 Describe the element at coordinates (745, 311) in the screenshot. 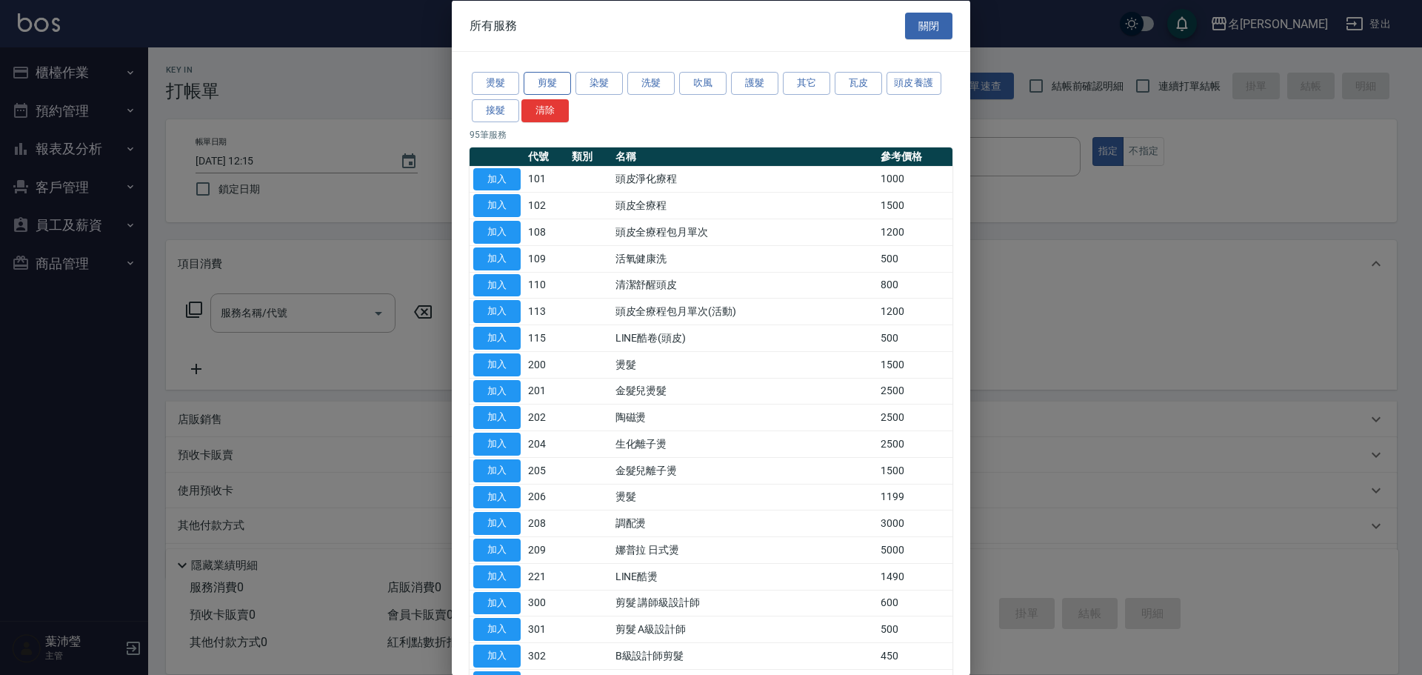

I see `td: 頭皮全療程包月單次(活動)` at that location.